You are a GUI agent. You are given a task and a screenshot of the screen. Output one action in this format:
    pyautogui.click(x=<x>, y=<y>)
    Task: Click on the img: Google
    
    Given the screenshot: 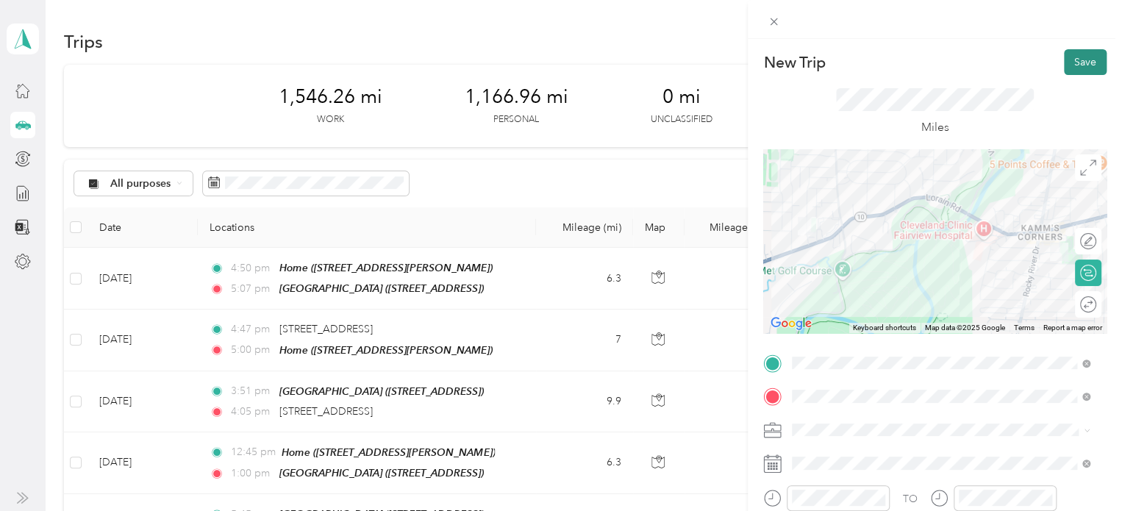 What is the action you would take?
    pyautogui.click(x=791, y=323)
    